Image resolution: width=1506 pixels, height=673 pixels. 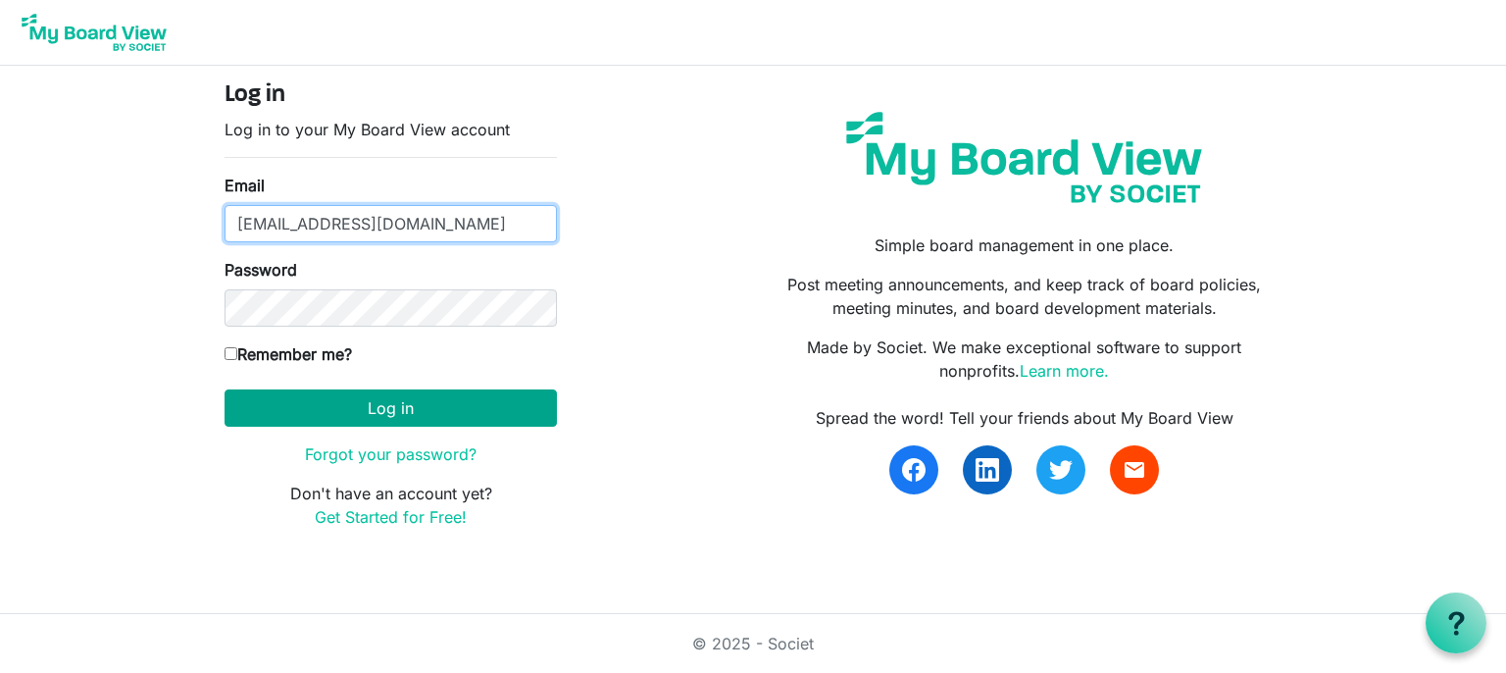 I want to click on p: Log in to your My Board View account, so click(x=390, y=129).